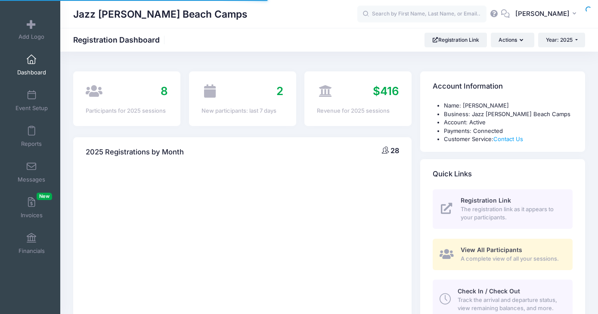 This screenshot has height=314, width=598. What do you see at coordinates (31, 251) in the screenshot?
I see `span: Financials` at bounding box center [31, 251].